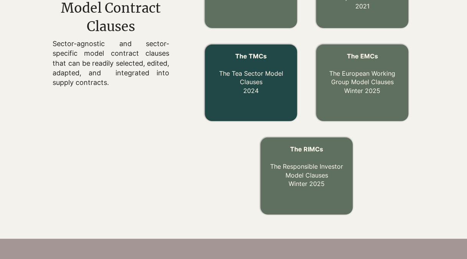 The height and width of the screenshot is (259, 467). I want to click on span: The RIMCs, so click(307, 149).